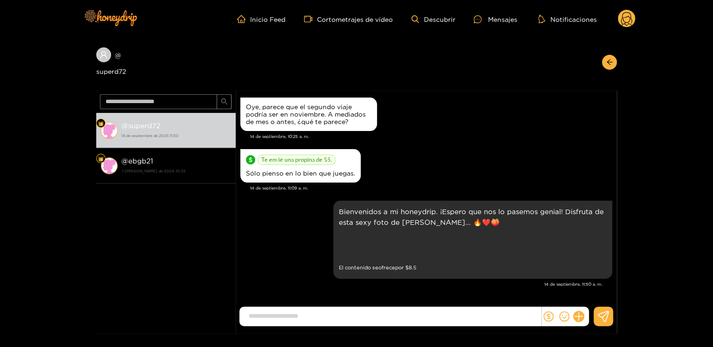  Describe the element at coordinates (548, 317) in the screenshot. I see `span: dólar` at that location.